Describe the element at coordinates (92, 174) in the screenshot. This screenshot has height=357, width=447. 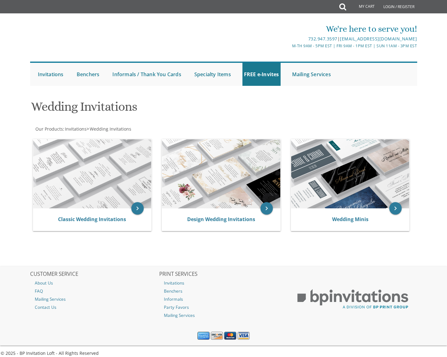
I see `img: Classic Wedding Invitations` at that location.